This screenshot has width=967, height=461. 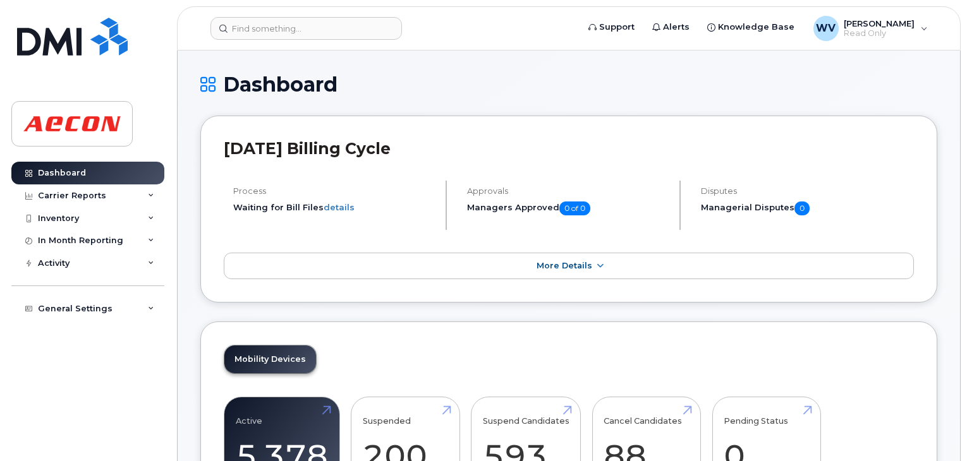 What do you see at coordinates (339, 207) in the screenshot?
I see `a: details` at bounding box center [339, 207].